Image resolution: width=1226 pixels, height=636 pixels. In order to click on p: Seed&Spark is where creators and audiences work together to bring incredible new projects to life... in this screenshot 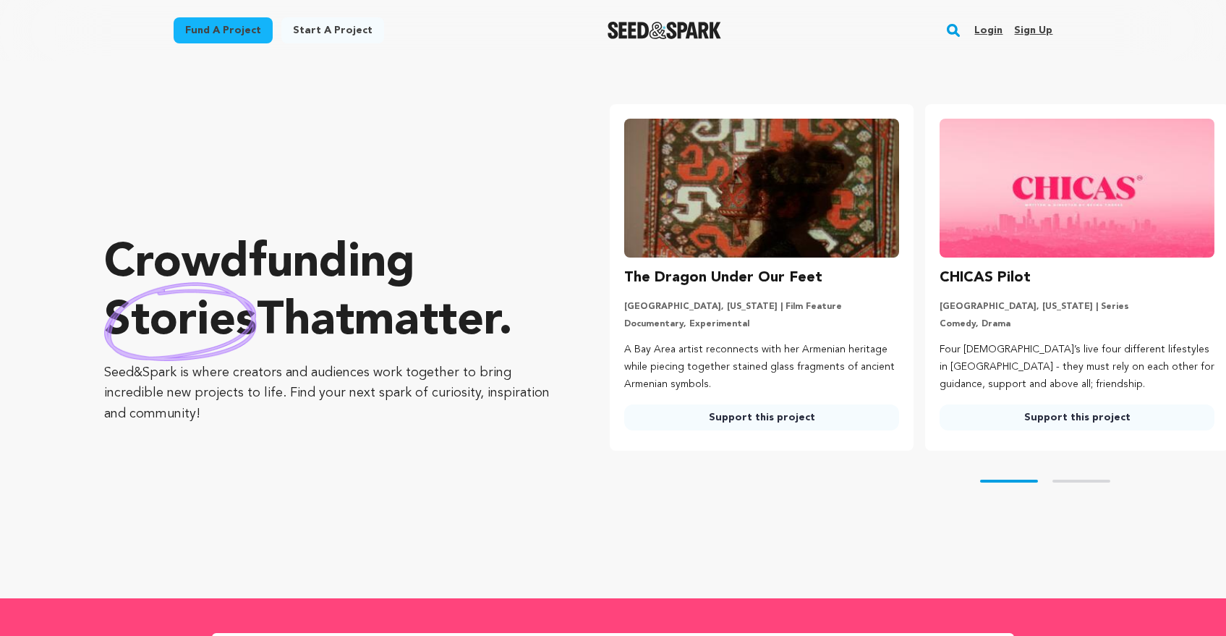, I will do `click(328, 394)`.